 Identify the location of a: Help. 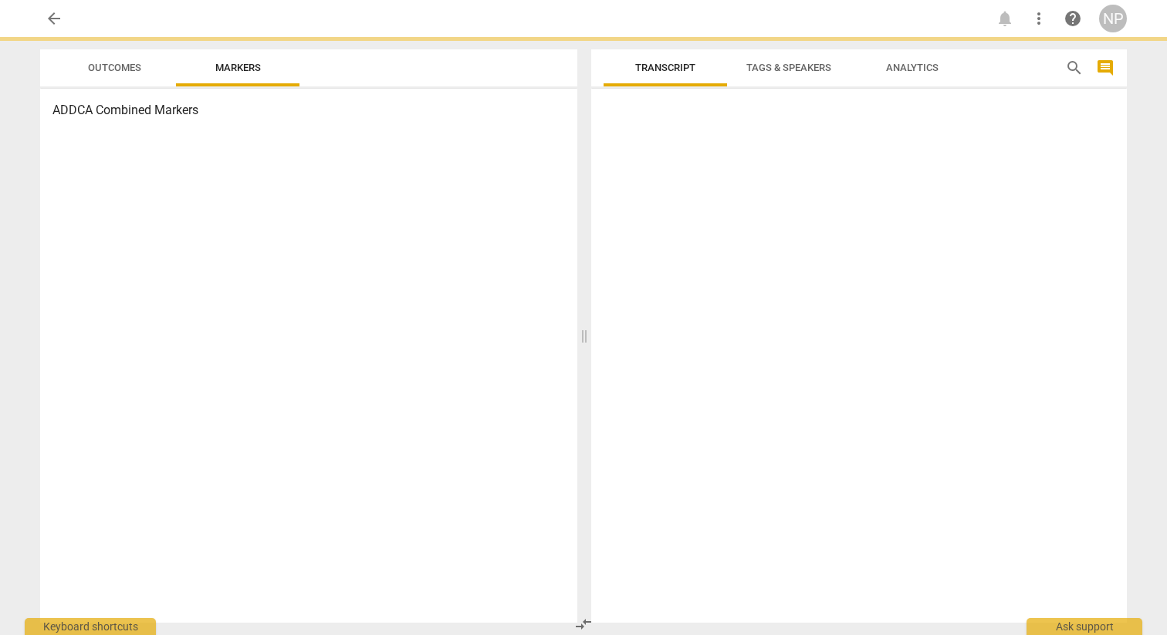
(1072, 19).